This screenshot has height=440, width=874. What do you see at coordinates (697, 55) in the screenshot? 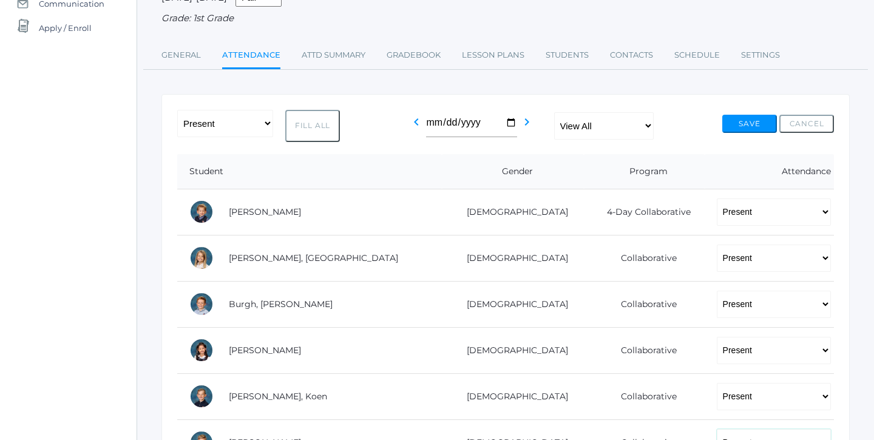
I see `a: Schedule` at bounding box center [697, 55].